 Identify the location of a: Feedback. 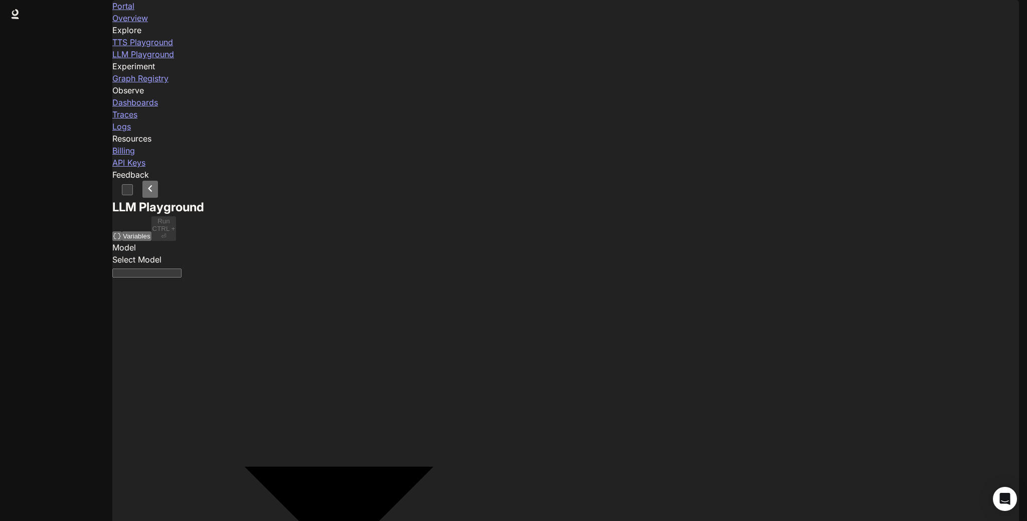
(566, 175).